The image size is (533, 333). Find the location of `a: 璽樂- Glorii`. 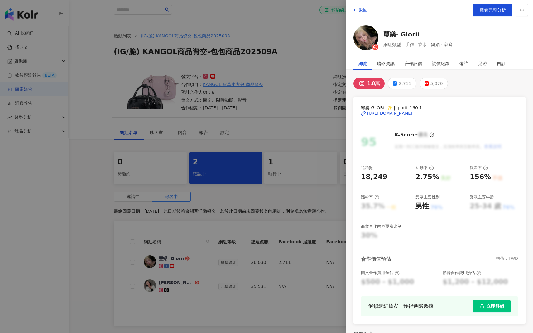

a: 璽樂- Glorii is located at coordinates (418, 34).